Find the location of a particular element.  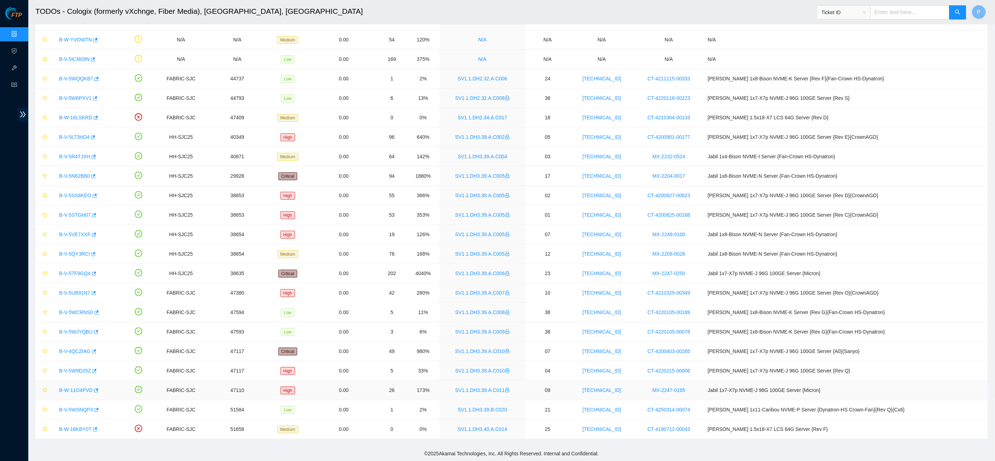

a: MX-2247-0250 is located at coordinates (669, 273).